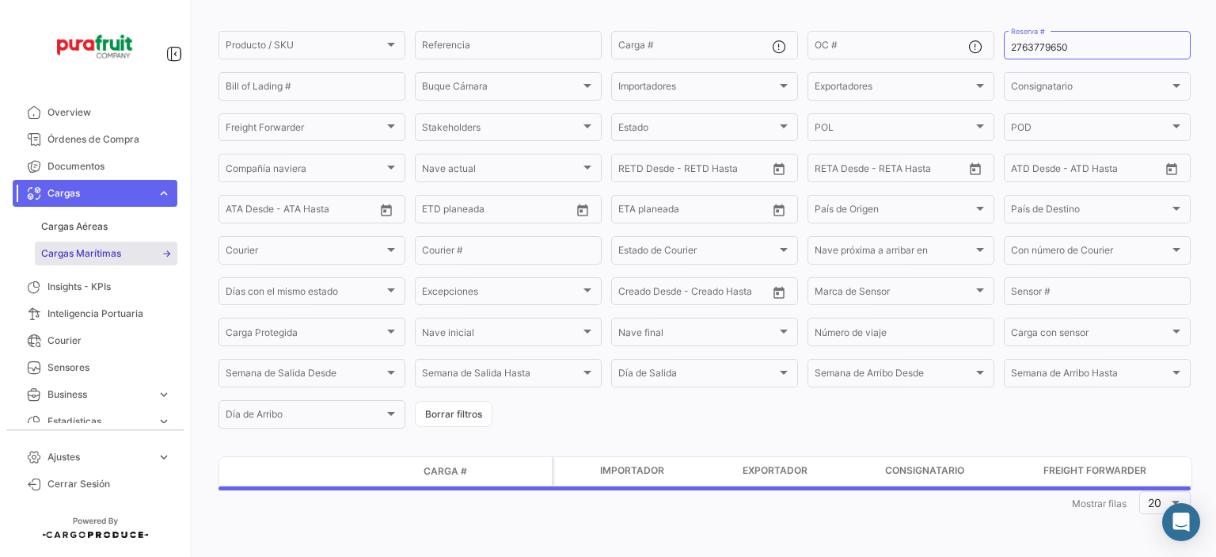 This screenshot has width=1216, height=557. Describe the element at coordinates (1117, 471) in the screenshot. I see `datatable-header-cell: Freight Forwarder` at that location.